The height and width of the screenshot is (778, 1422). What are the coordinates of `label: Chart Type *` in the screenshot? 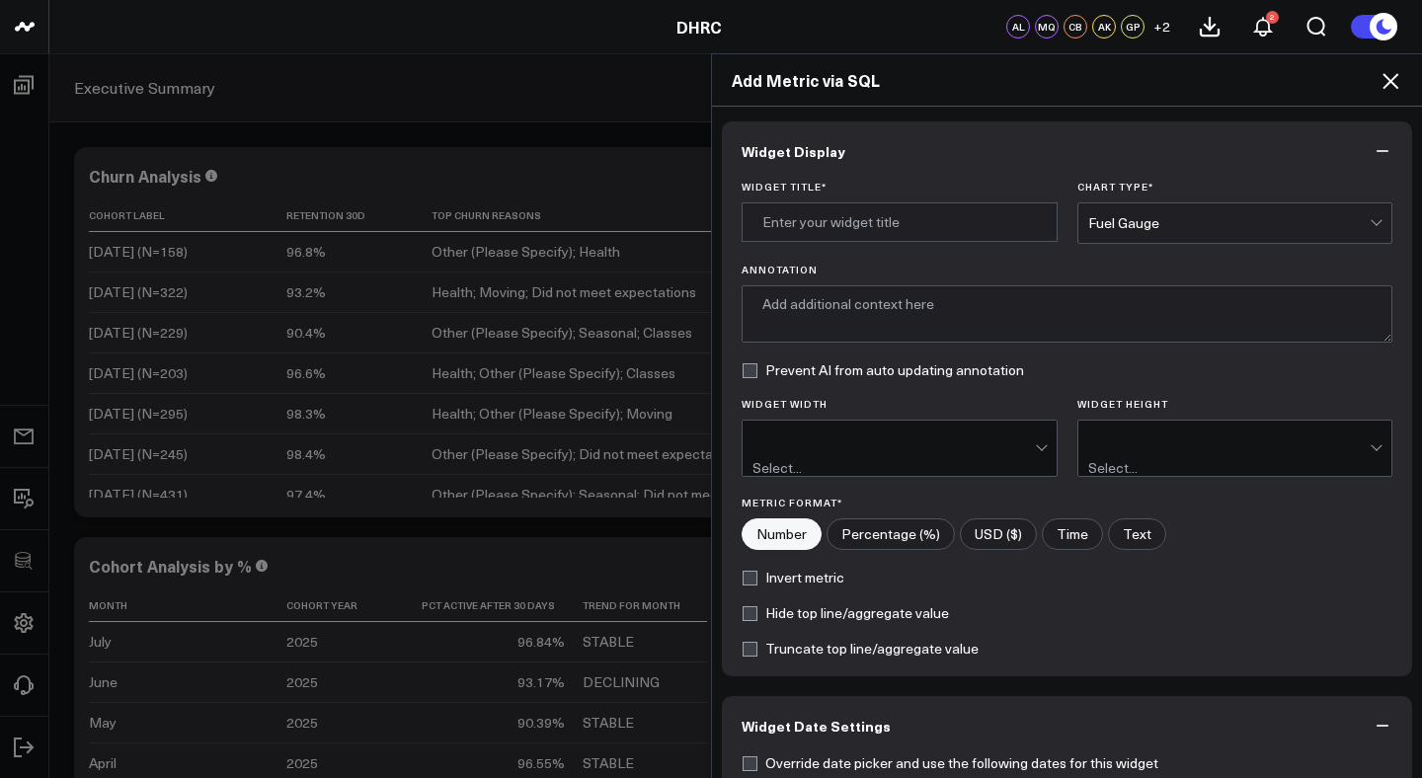 It's located at (1235, 187).